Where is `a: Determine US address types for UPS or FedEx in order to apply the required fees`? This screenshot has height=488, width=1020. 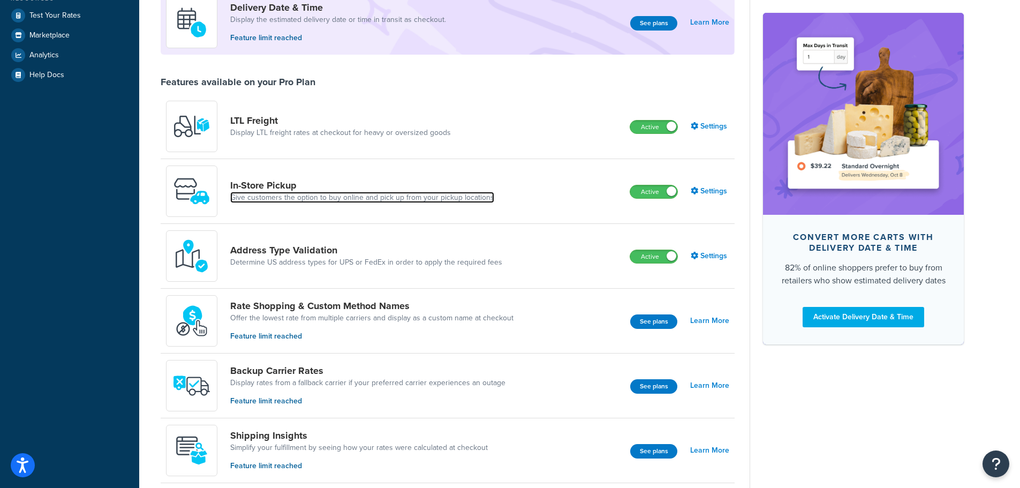
a: Determine US address types for UPS or FedEx in order to apply the required fees is located at coordinates (366, 262).